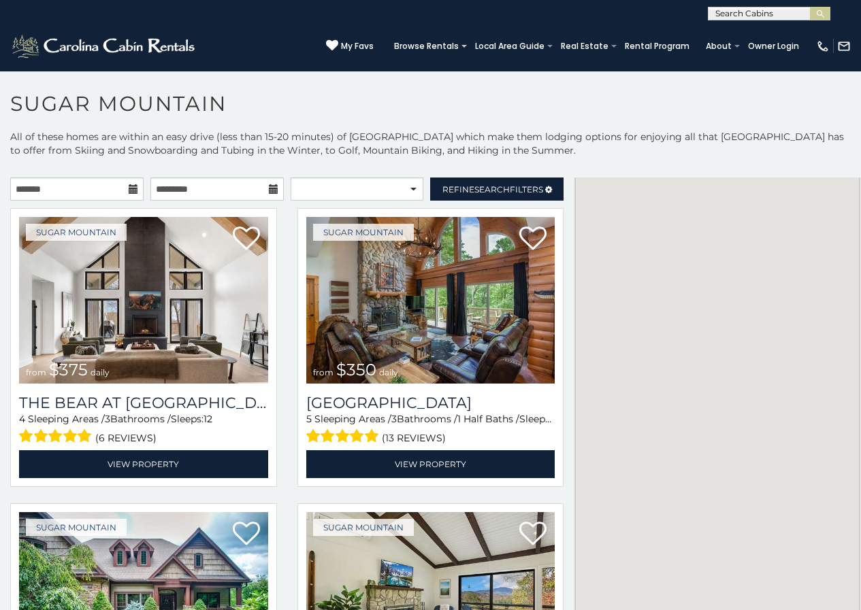 This screenshot has width=861, height=610. I want to click on span: (13 reviews), so click(414, 438).